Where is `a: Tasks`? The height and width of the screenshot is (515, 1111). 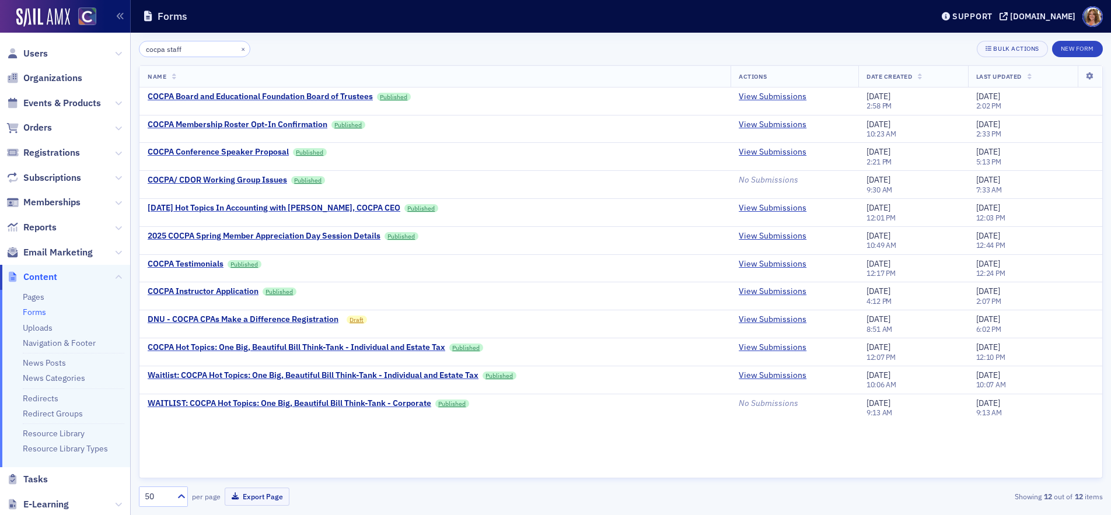
a: Tasks is located at coordinates (27, 480).